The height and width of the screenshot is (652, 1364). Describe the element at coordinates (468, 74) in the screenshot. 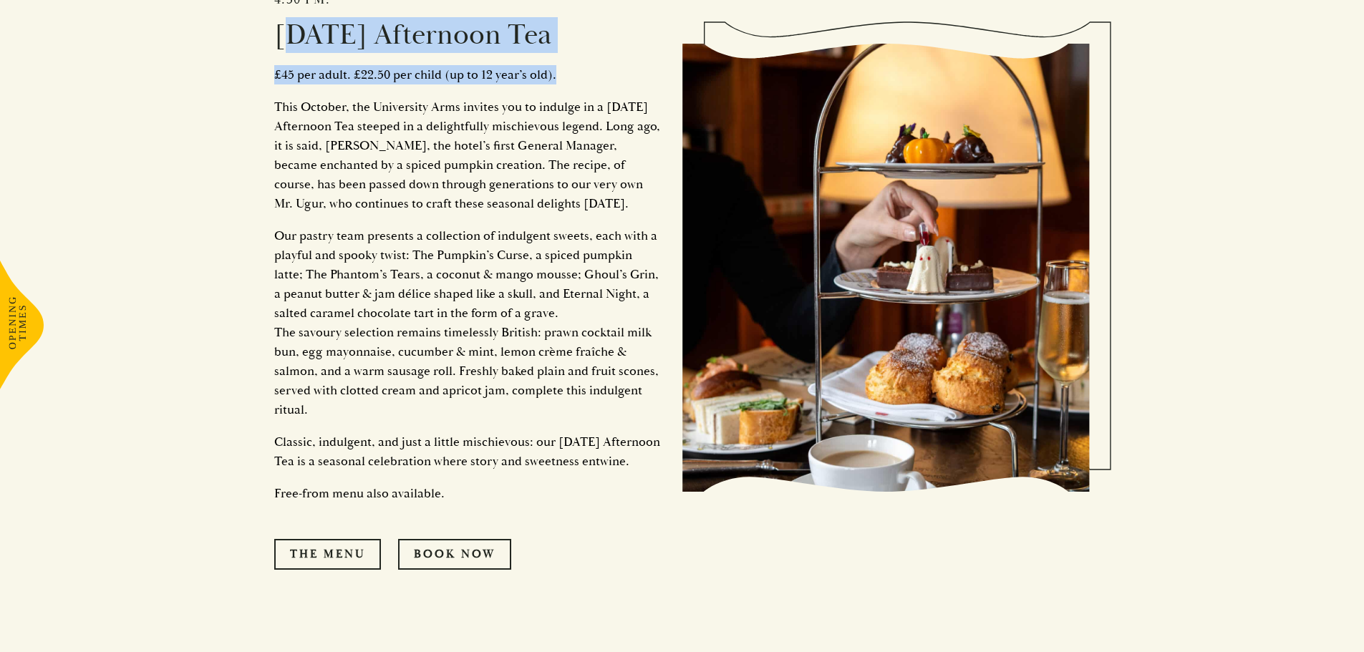

I see `p: £45 per adult. £22.50 per child (up to 12 year’s old).` at that location.